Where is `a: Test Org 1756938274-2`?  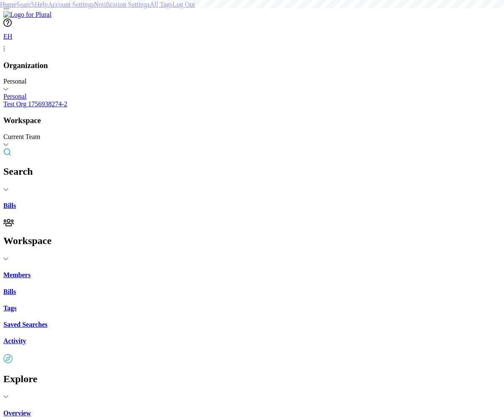 a: Test Org 1756938274-2 is located at coordinates (252, 104).